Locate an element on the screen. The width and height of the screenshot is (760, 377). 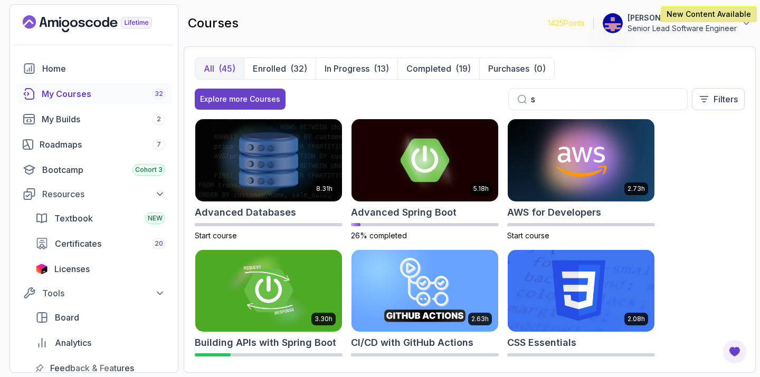
div: (45) is located at coordinates (227, 69).